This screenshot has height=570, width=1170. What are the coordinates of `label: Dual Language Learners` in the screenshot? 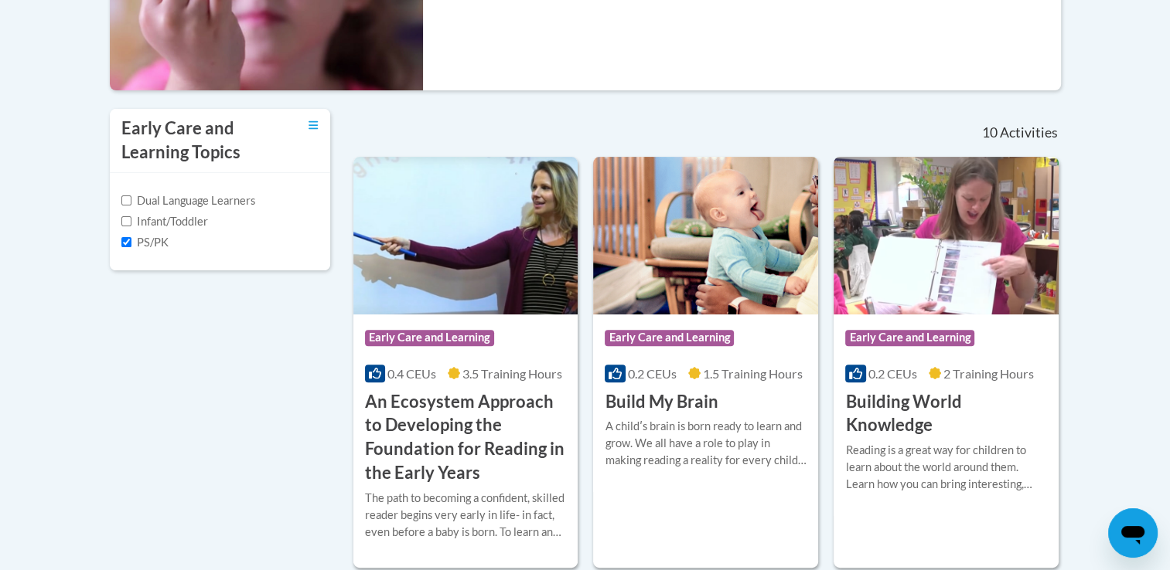 It's located at (188, 201).